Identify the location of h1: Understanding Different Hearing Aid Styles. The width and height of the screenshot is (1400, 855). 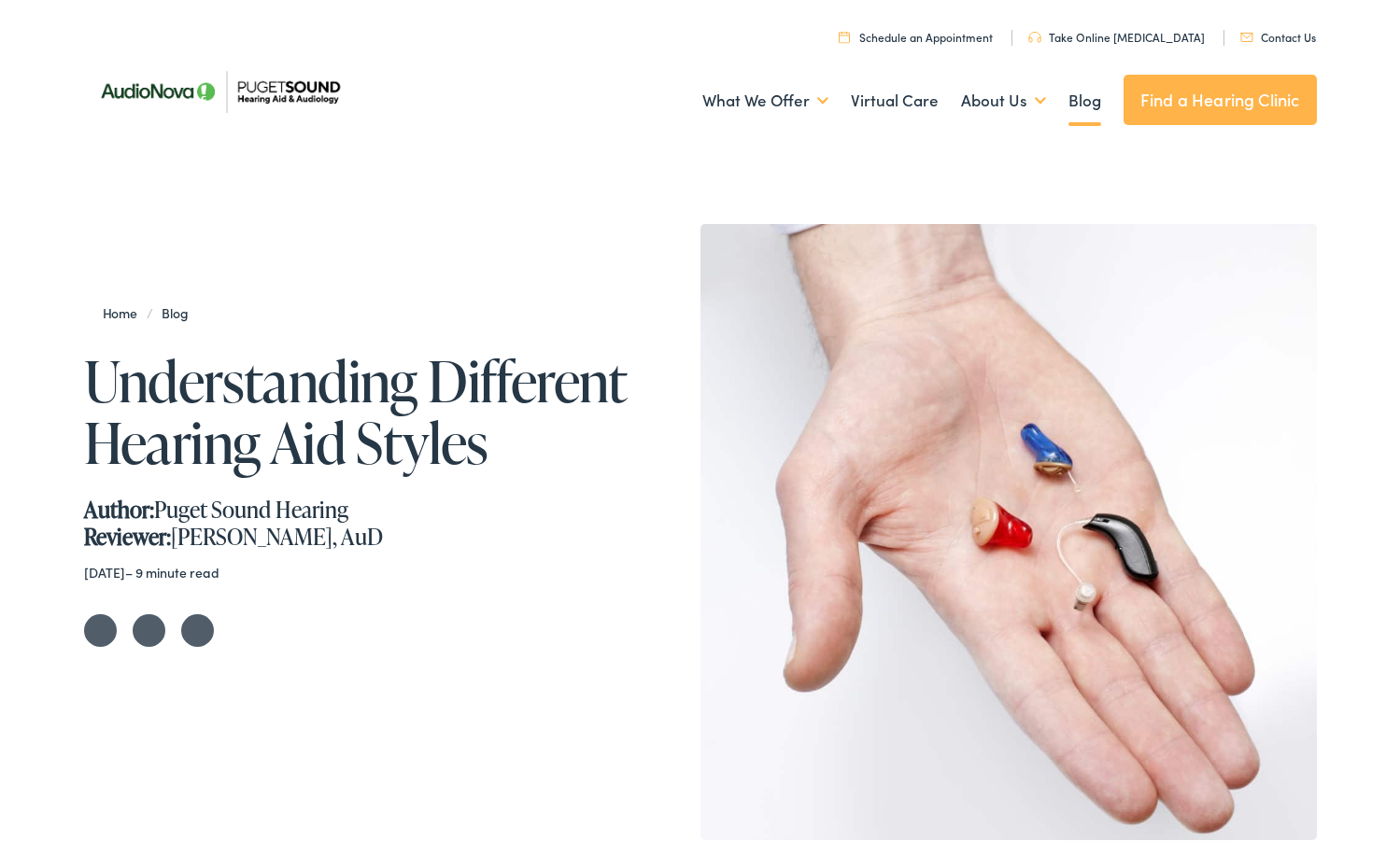
(367, 412).